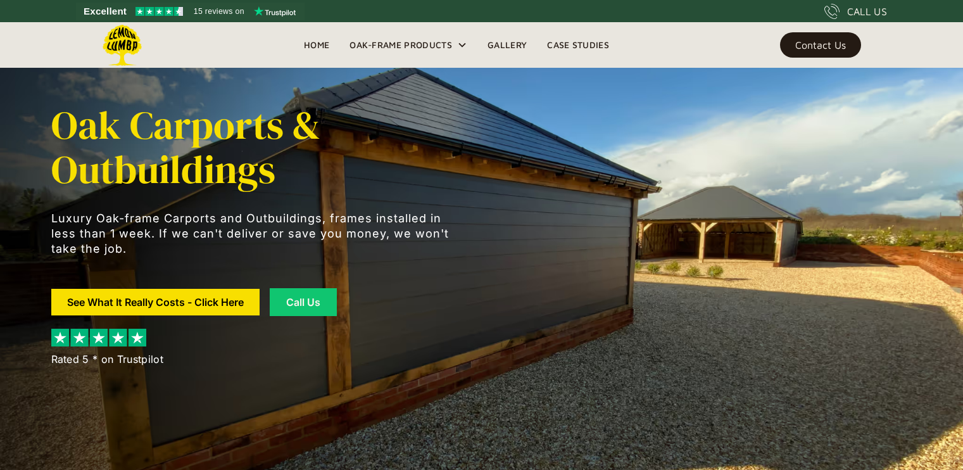 The width and height of the screenshot is (963, 470). I want to click on div: Rated 5 * on Trustpilot, so click(107, 359).